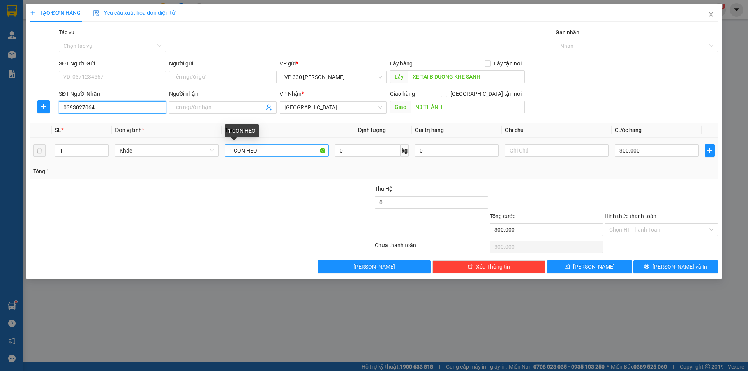 This screenshot has width=748, height=371. What do you see at coordinates (28, 43) in the screenshot?
I see `span: 330` at bounding box center [28, 43].